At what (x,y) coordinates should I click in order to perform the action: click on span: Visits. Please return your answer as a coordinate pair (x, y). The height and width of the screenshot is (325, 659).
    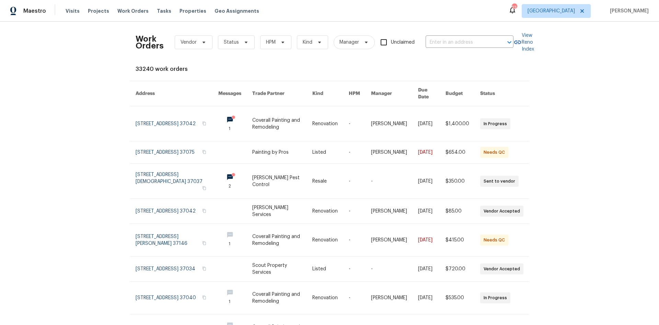
    Looking at the image, I should click on (72, 11).